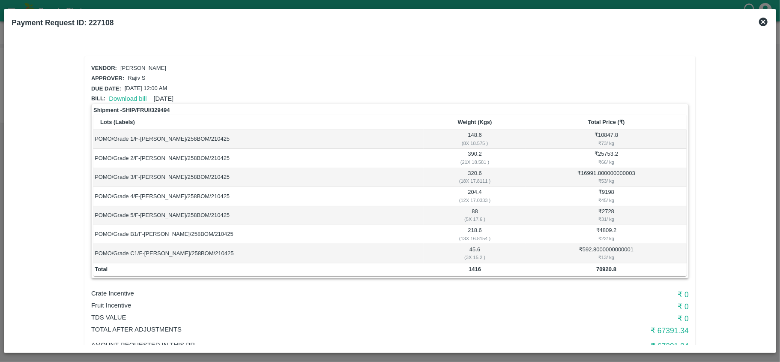 The image size is (780, 362). Describe the element at coordinates (290, 305) in the screenshot. I see `p: Fruit Incentive` at that location.